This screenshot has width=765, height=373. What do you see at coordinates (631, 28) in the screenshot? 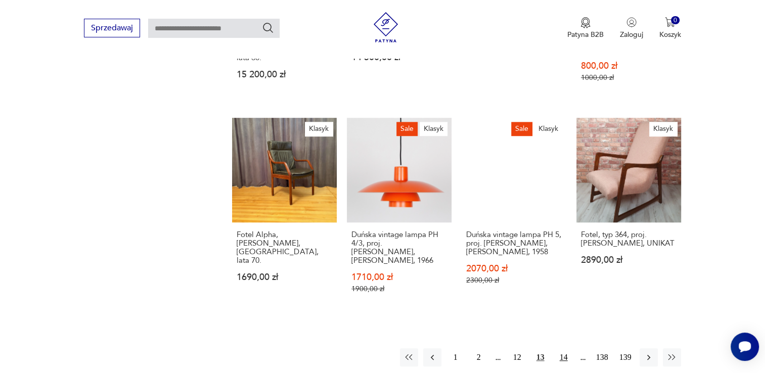
I see `button: Zaloguj` at bounding box center [631, 28].